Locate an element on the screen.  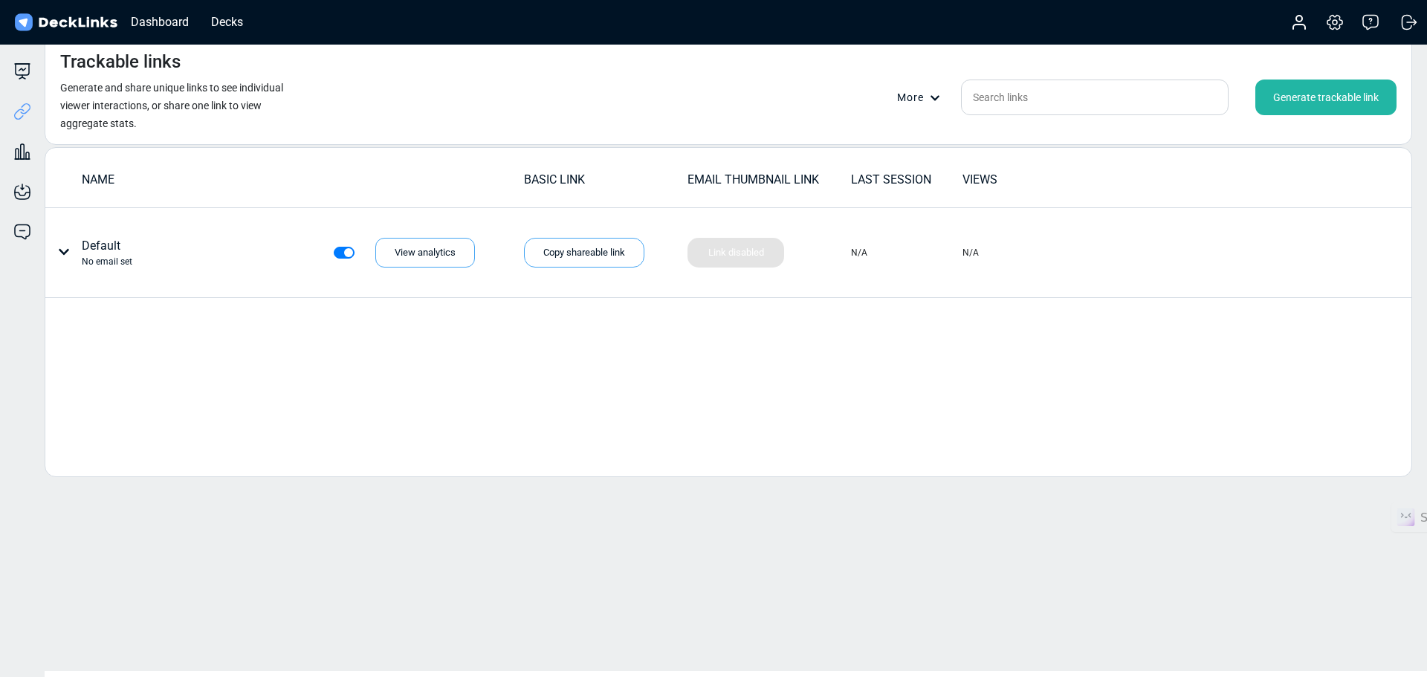
td: EMAIL THUMBNAIL LINK is located at coordinates (768, 183).